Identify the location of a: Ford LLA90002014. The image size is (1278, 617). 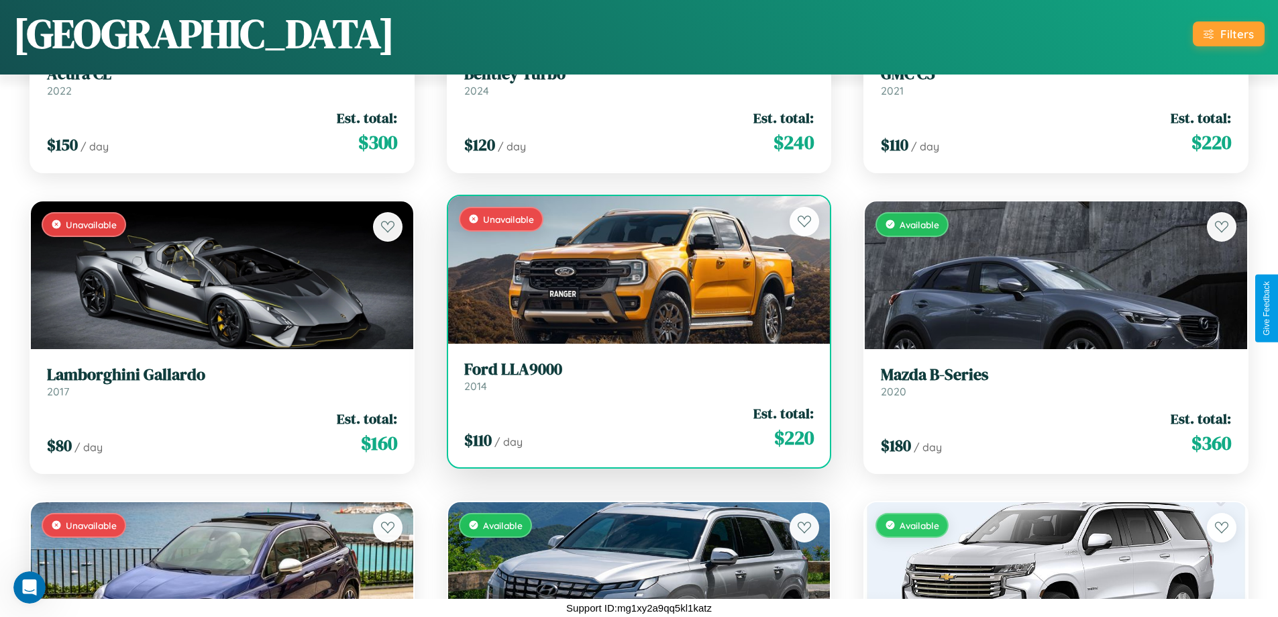
(640, 376).